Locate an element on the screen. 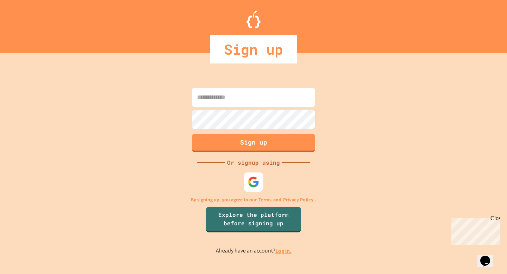 The height and width of the screenshot is (274, 507). a: Log in. is located at coordinates (283, 250).